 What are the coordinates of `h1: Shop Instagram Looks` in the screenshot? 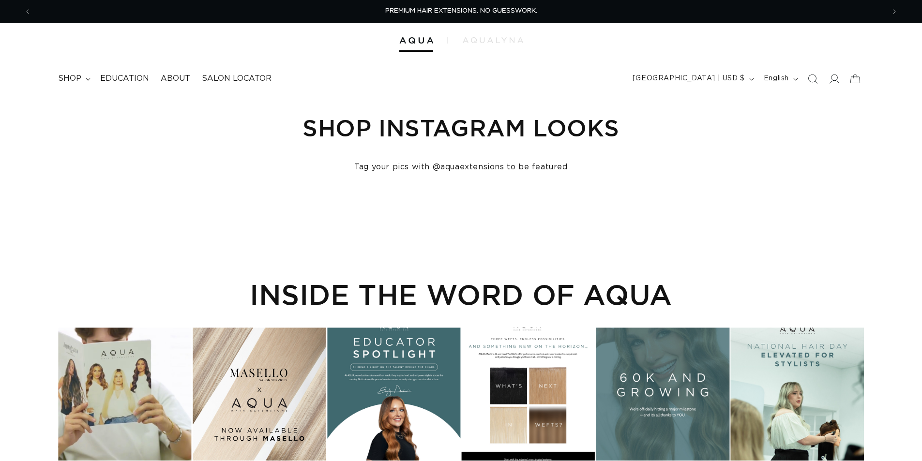 It's located at (461, 128).